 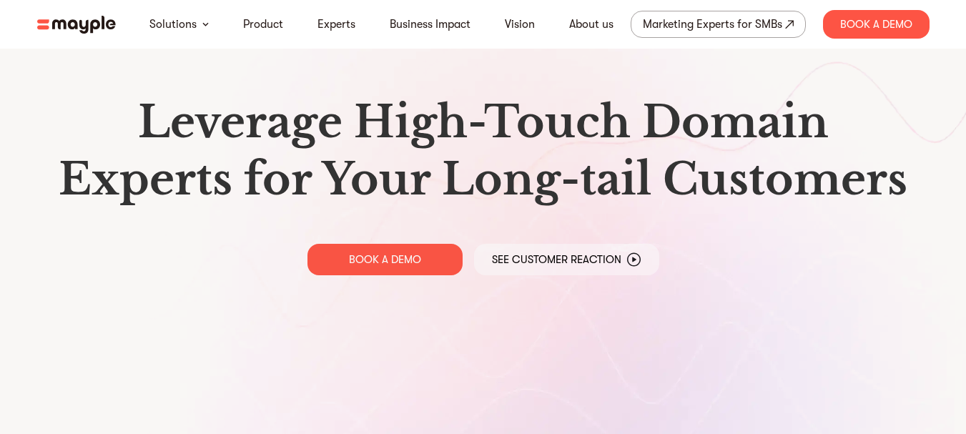 I want to click on a: BOOK A DEMO, so click(x=385, y=260).